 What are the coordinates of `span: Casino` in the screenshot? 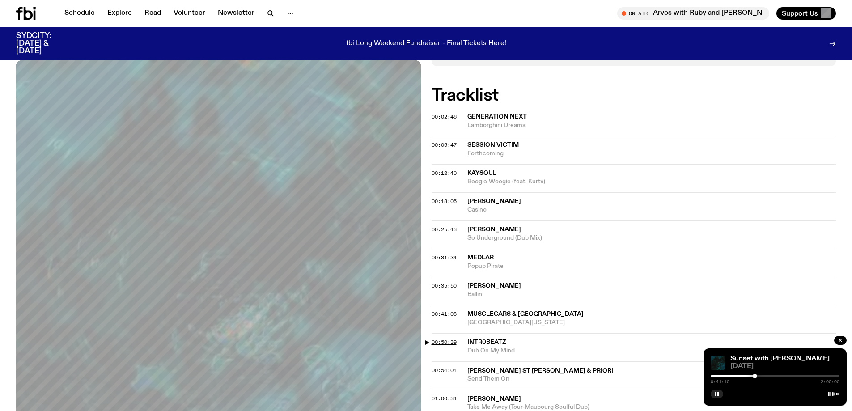 It's located at (652, 210).